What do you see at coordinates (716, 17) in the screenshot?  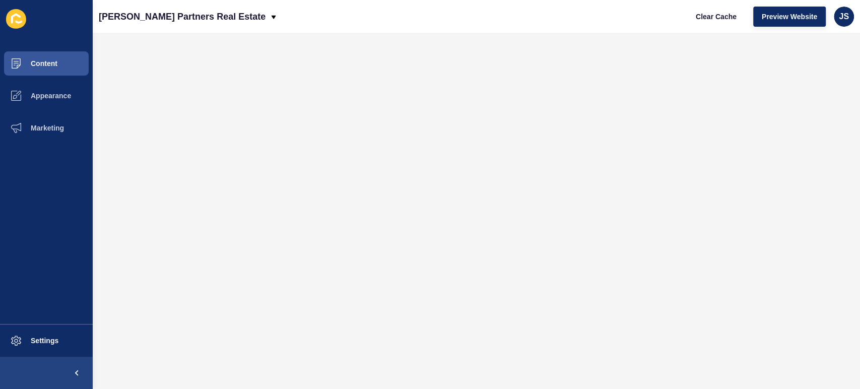 I see `button: Clear Cache` at bounding box center [716, 17].